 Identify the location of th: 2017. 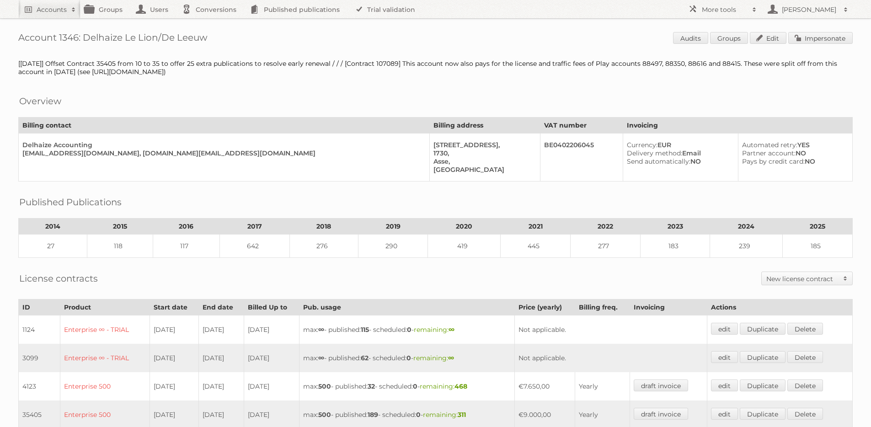
(255, 226).